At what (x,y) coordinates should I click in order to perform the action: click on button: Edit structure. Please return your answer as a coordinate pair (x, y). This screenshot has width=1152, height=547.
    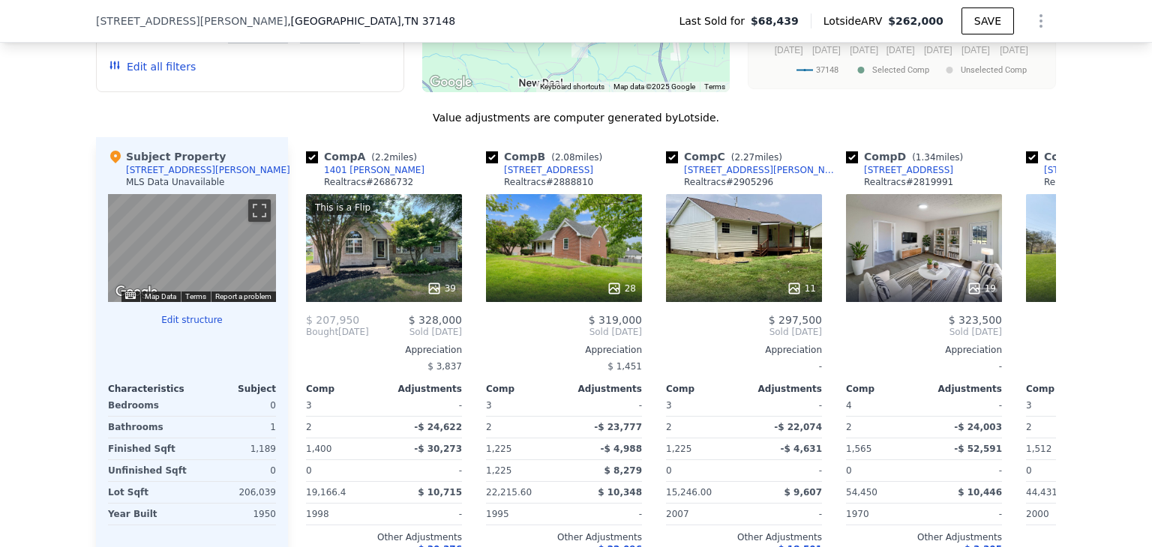
    Looking at the image, I should click on (192, 320).